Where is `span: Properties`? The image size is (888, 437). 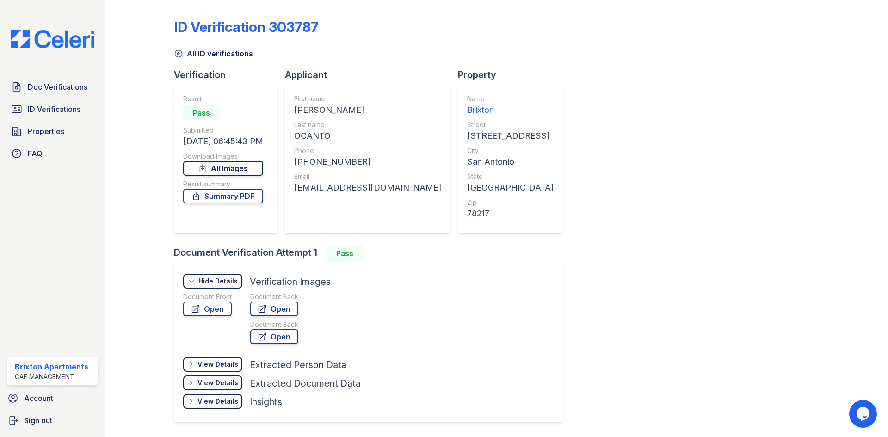 span: Properties is located at coordinates (46, 131).